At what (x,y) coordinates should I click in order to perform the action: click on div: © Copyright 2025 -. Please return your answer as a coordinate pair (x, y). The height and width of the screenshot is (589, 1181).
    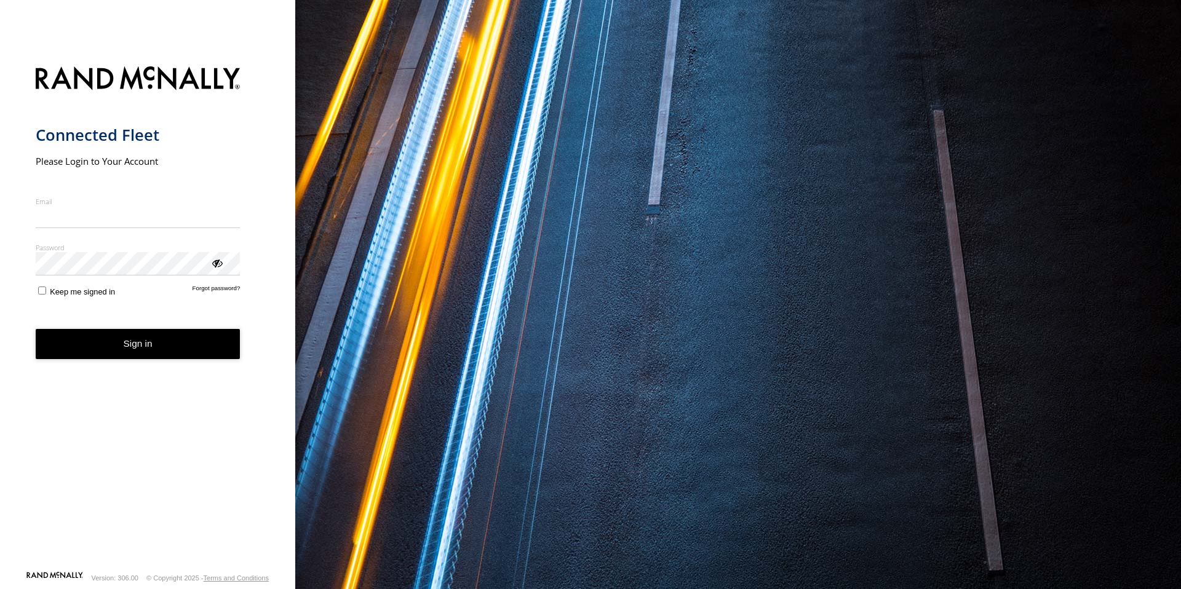
    Looking at the image, I should click on (207, 578).